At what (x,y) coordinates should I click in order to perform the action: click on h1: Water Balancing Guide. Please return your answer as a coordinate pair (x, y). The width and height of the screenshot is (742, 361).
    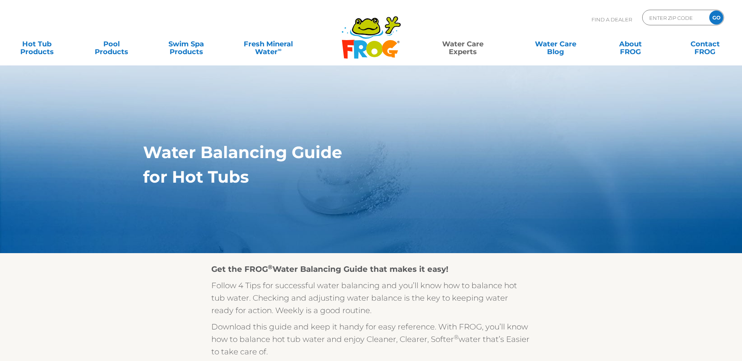
    Looking at the image, I should click on (353, 152).